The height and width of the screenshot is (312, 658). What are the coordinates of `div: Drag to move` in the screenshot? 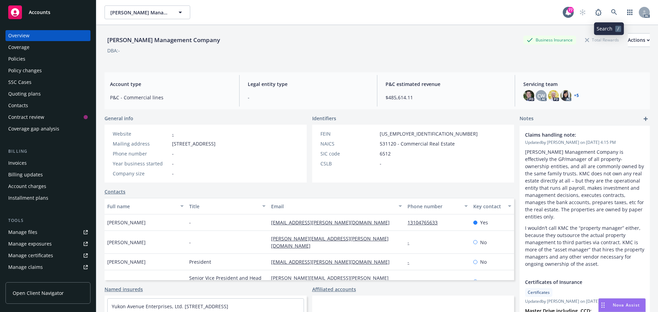 It's located at (603, 305).